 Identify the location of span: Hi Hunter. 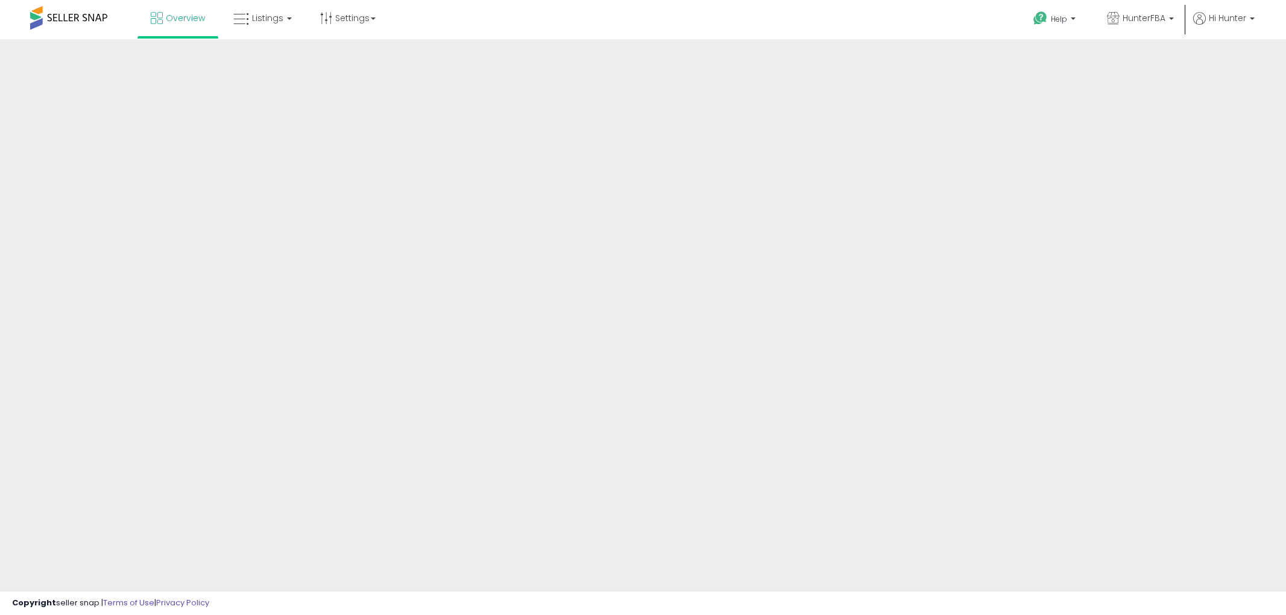
(1227, 18).